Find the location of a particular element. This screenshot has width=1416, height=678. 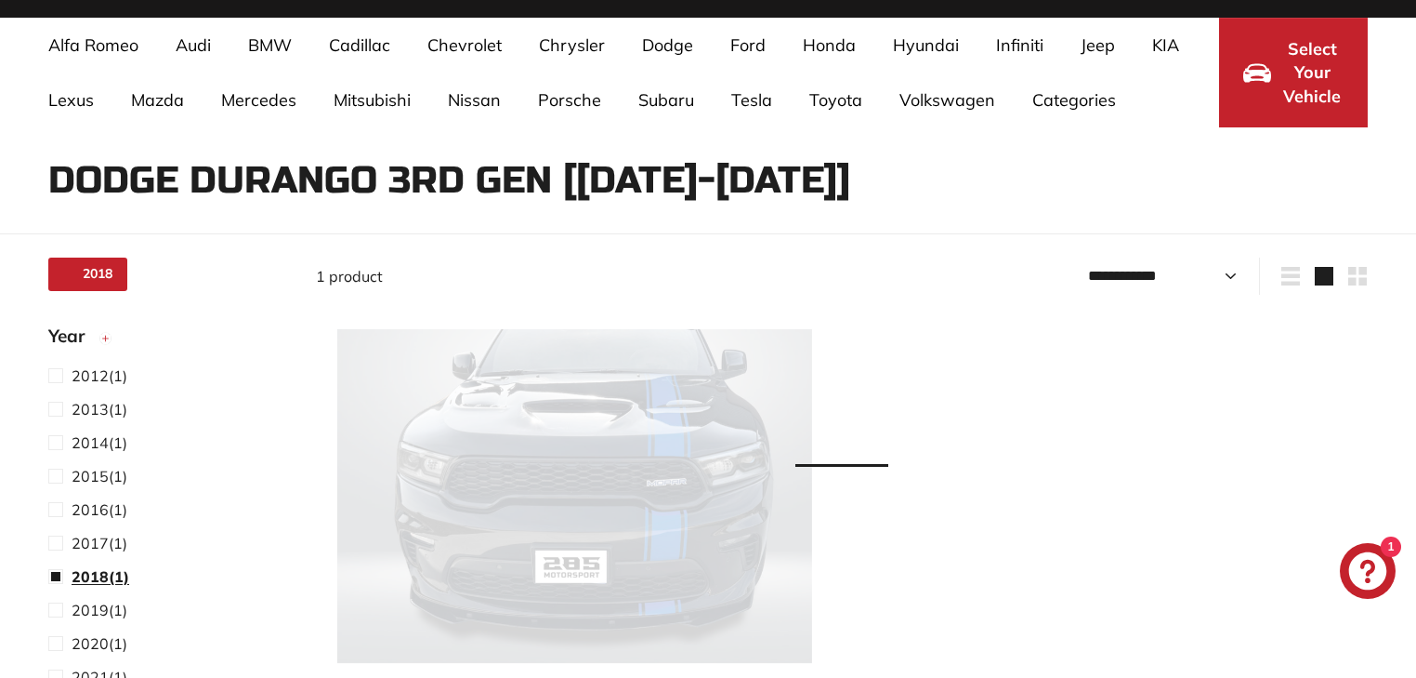

a: Tesla is located at coordinates (752, 99).